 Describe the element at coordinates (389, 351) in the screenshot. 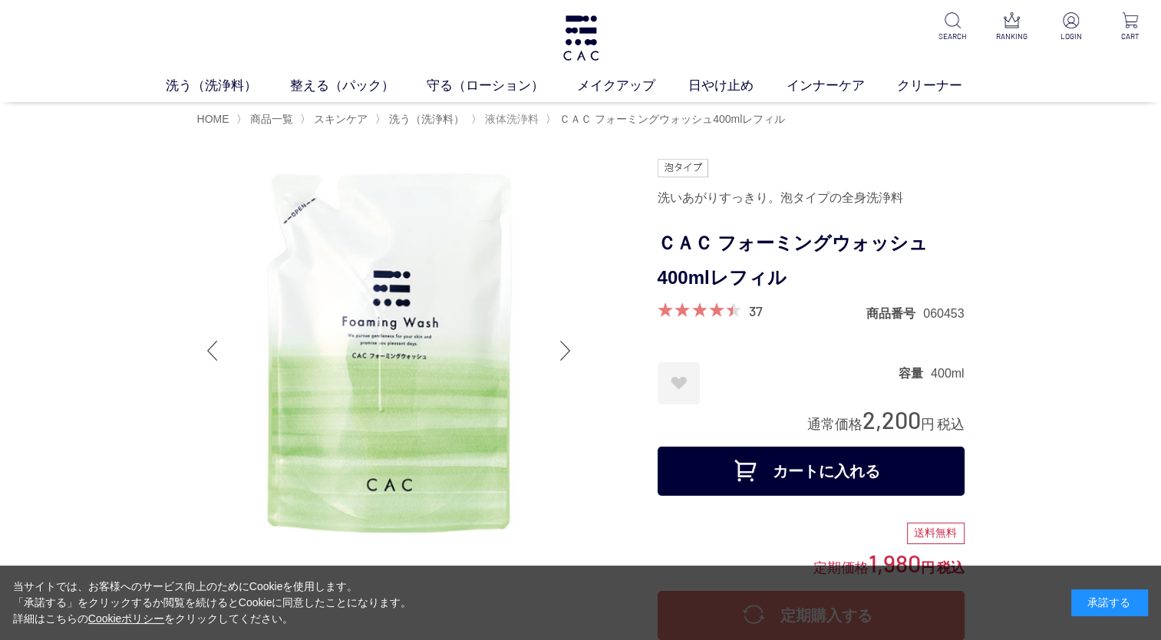

I see `img: ＣＡＣ フォーミングウォッシュ400mlレフィル` at that location.